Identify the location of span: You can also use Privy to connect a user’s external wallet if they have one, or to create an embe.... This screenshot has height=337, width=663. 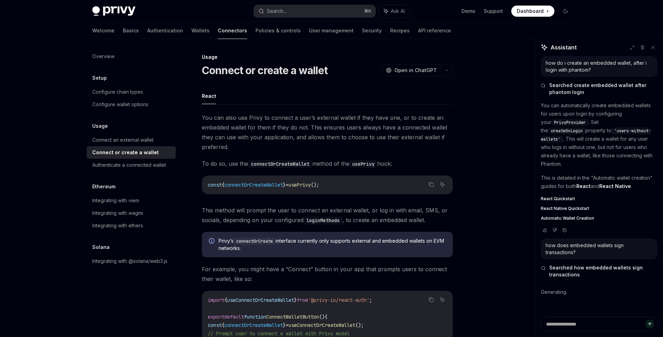
(327, 132).